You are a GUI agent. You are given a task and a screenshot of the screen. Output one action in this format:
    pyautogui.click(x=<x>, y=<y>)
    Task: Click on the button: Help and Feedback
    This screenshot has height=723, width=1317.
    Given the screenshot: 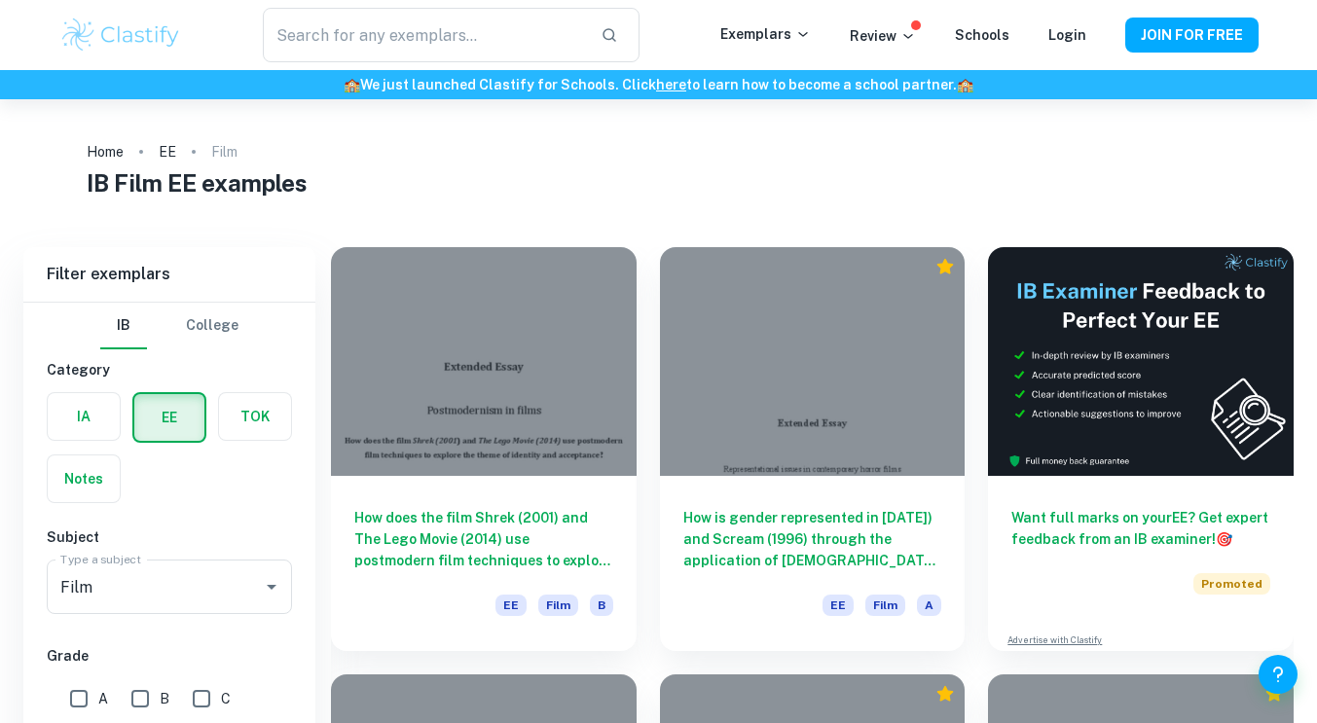 What is the action you would take?
    pyautogui.click(x=1278, y=675)
    